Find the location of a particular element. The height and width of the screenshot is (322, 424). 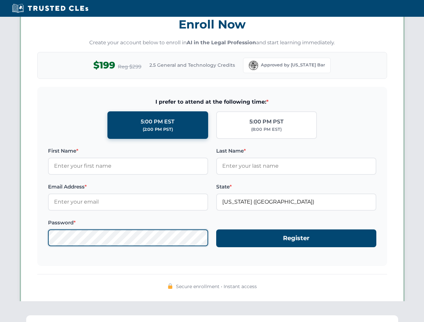

div: (2:00 PM PST) is located at coordinates (158, 130).